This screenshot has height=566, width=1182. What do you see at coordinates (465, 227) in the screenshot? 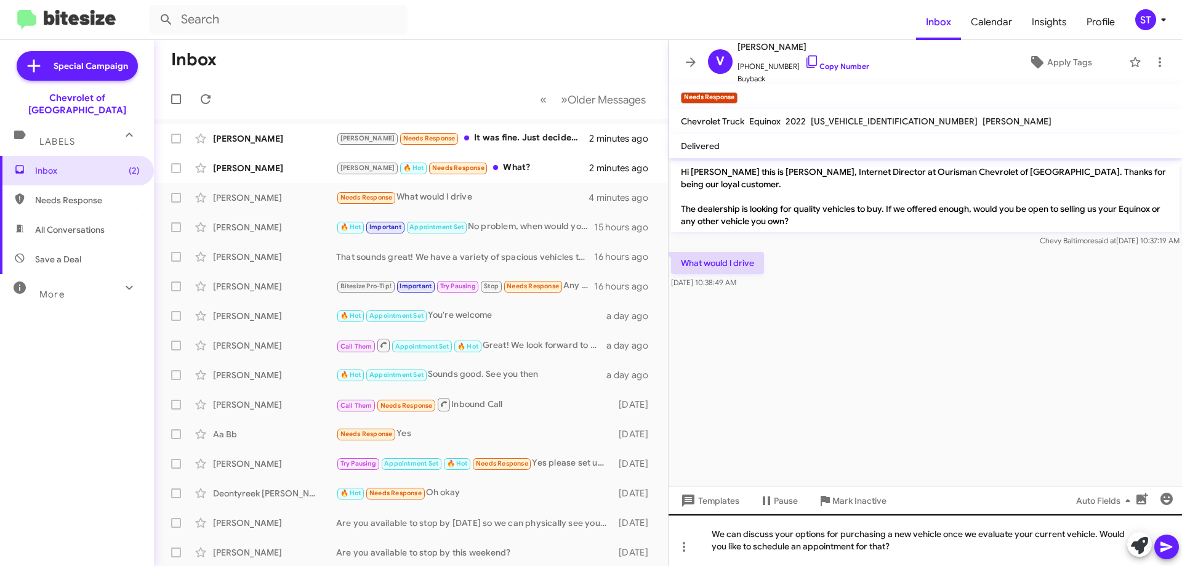
I see `div: No problem, when would you like to reschedule?` at bounding box center [465, 227].